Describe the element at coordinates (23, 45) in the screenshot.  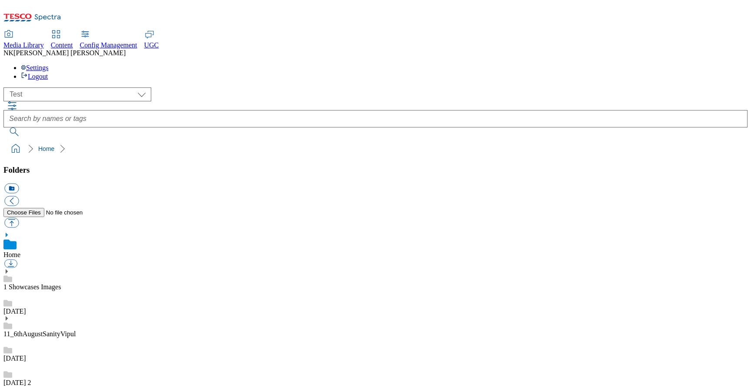
I see `span: Media Library` at that location.